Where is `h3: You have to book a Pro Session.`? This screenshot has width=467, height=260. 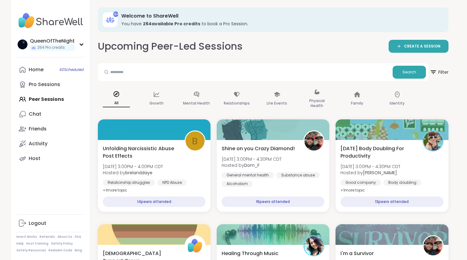
h3: You have to book a Pro Session. is located at coordinates (280, 24).